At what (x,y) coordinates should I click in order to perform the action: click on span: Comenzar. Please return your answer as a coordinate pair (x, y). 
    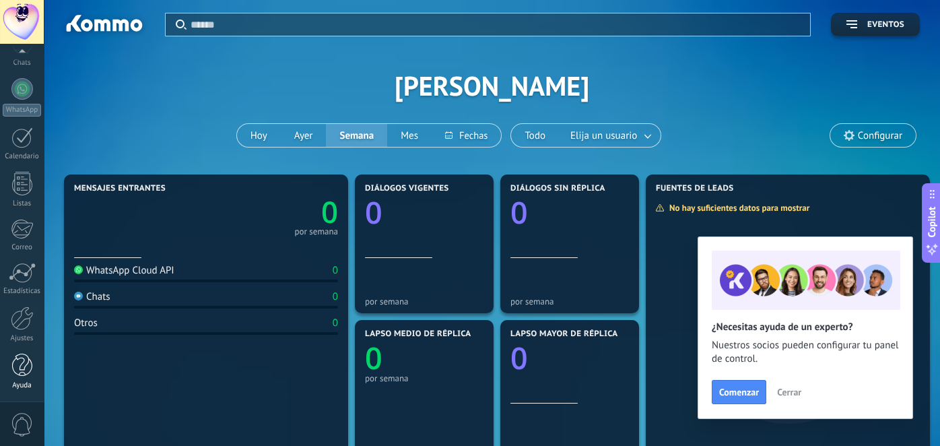
    Looking at the image, I should click on (739, 392).